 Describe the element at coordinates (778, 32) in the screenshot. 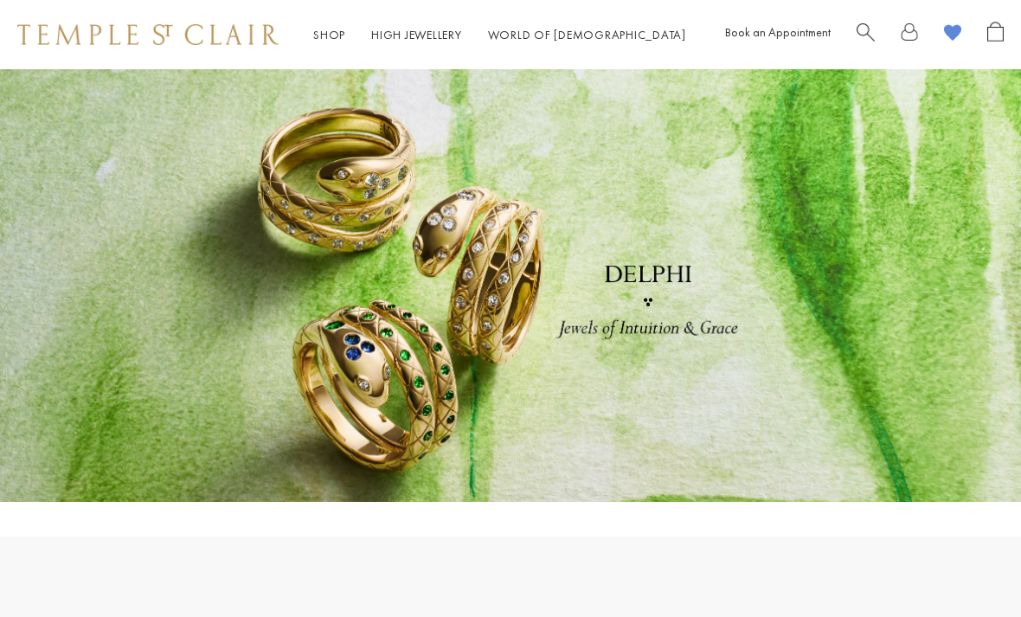

I see `a: Book an Appointment` at that location.